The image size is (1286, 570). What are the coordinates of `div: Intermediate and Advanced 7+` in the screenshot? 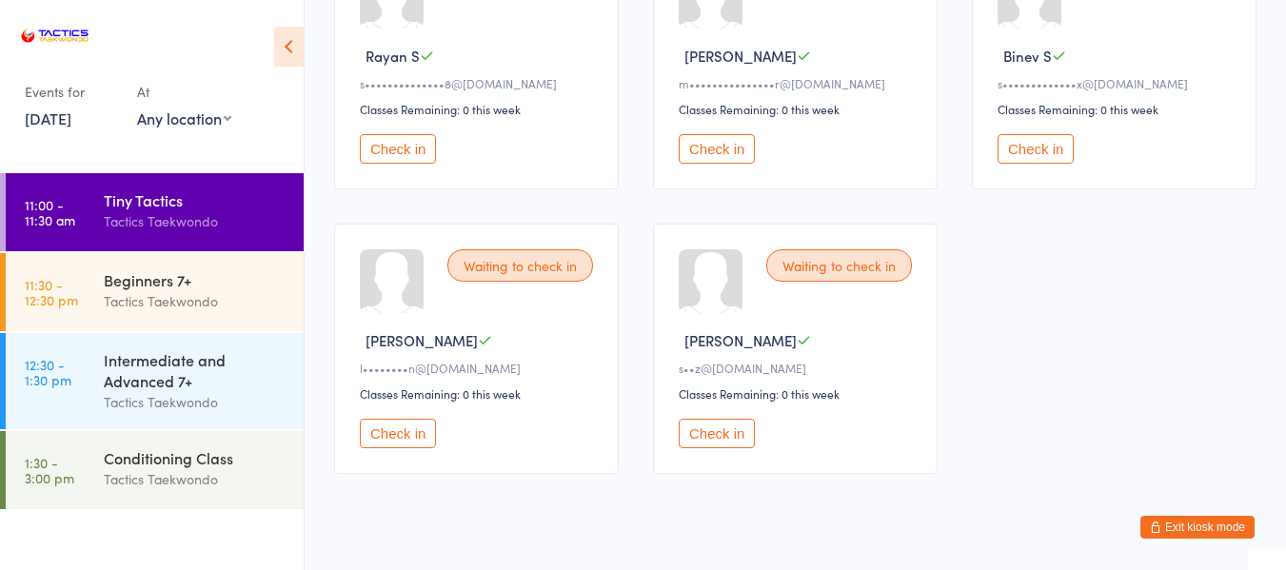 It's located at (195, 370).